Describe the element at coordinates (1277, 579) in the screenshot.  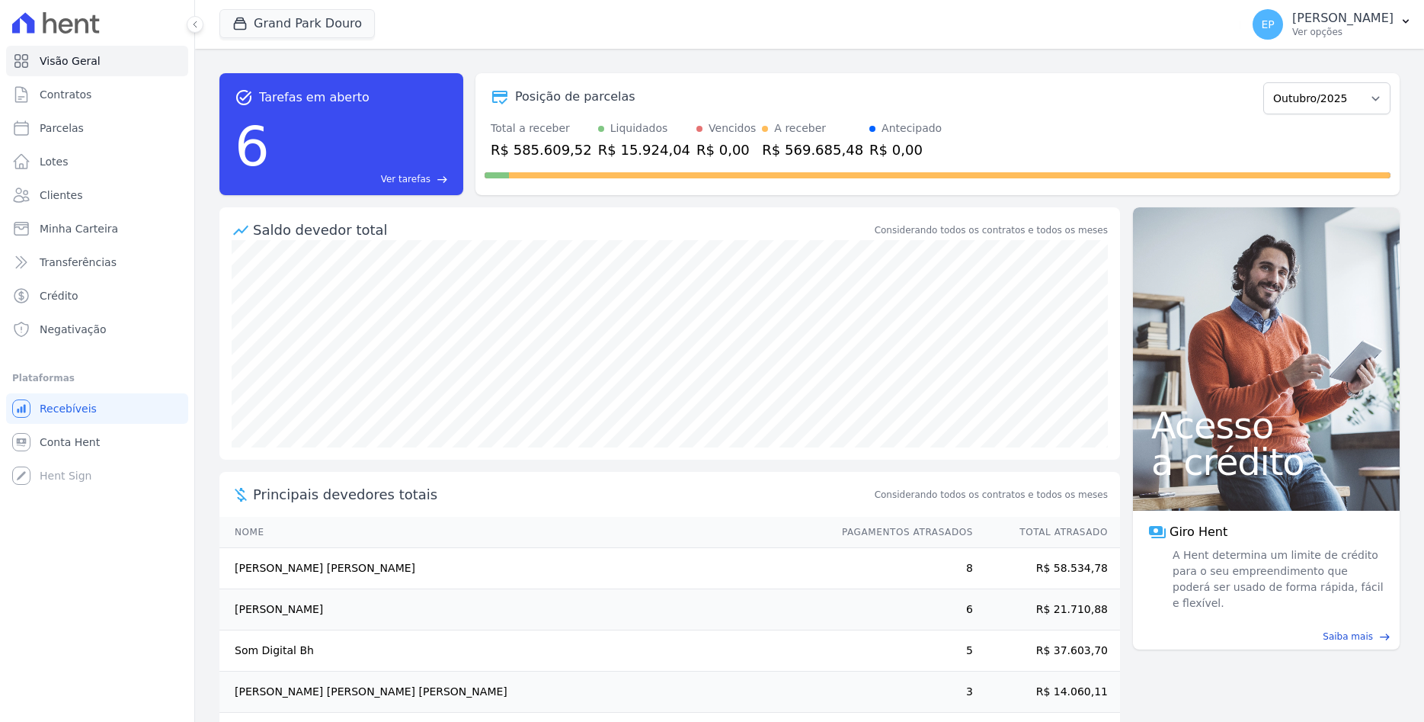
I see `span: A Hent determina um limite de crédito para o seu empreendimento que poderá ser usado de forma ráp...` at that location.